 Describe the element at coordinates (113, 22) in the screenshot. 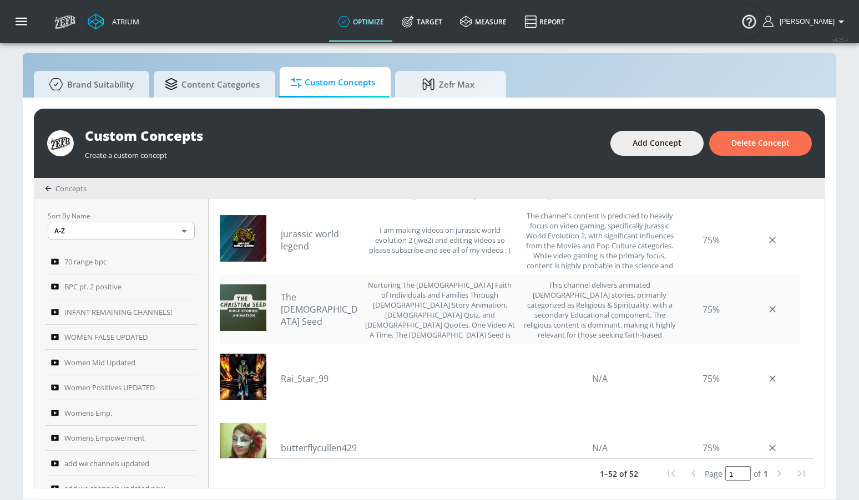

I see `a: Atrium` at that location.